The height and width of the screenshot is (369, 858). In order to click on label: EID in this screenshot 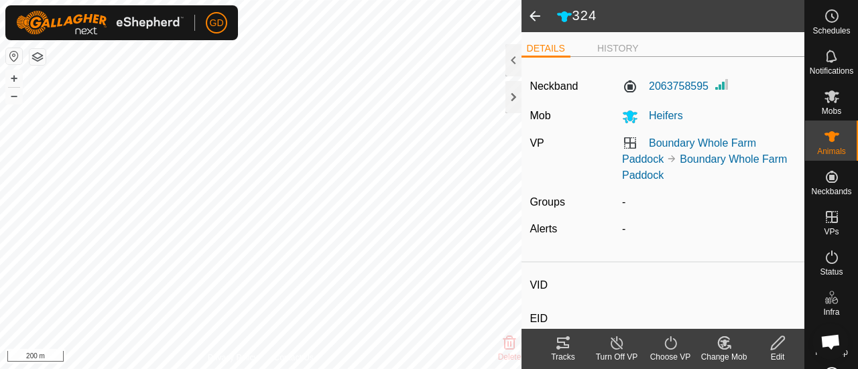, I will do `click(574, 319)`.